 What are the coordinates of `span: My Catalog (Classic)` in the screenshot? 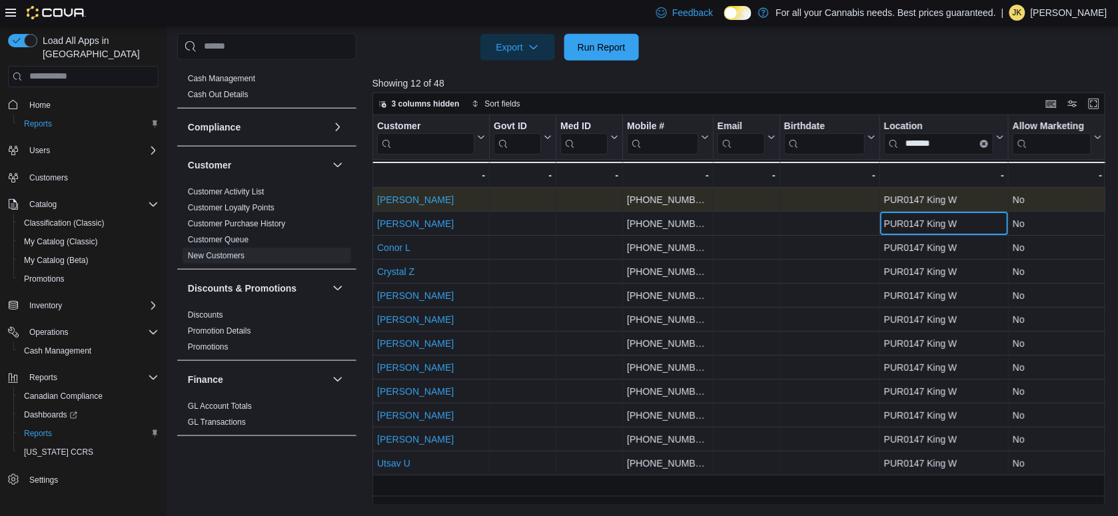 It's located at (61, 242).